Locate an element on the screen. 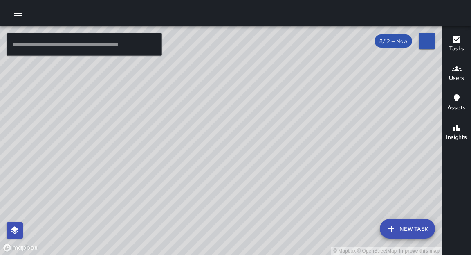 The width and height of the screenshot is (471, 255). button: Users is located at coordinates (457, 74).